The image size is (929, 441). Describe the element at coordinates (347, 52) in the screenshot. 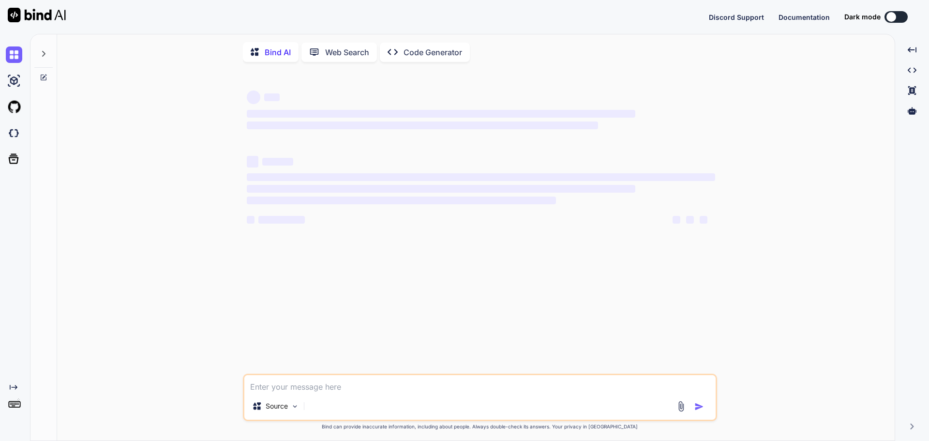

I see `p: Web Search` at that location.